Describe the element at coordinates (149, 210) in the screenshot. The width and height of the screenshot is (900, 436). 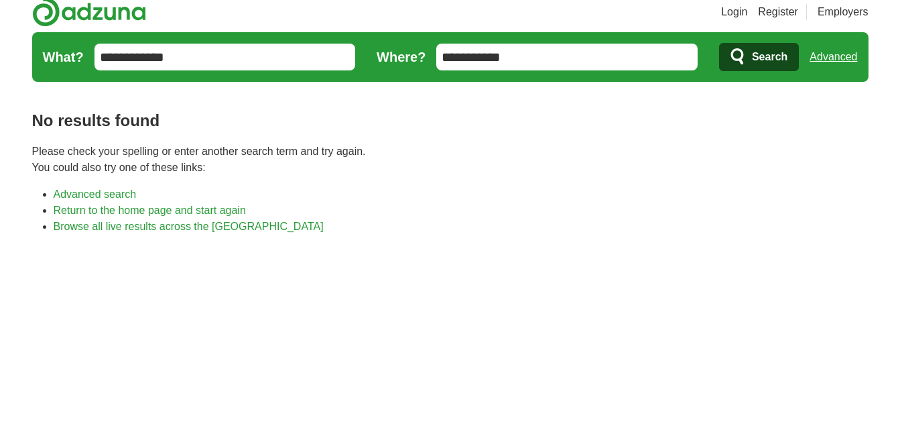
I see `a: Return to the home page and start again` at that location.